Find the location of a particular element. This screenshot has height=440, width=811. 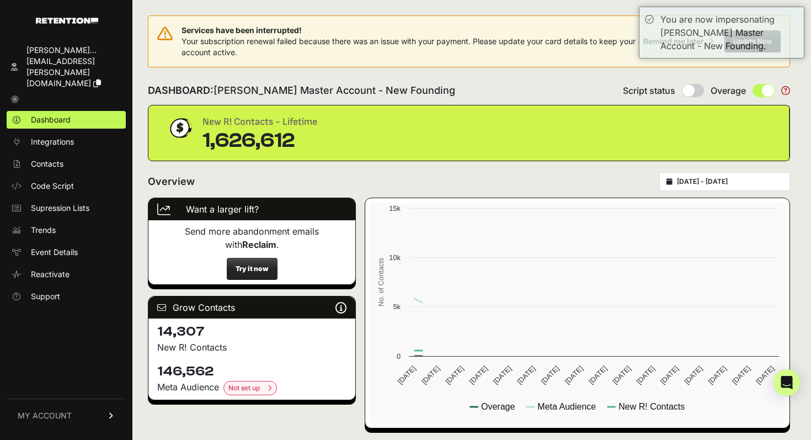

h2: DASHBOARD: is located at coordinates (301, 91).